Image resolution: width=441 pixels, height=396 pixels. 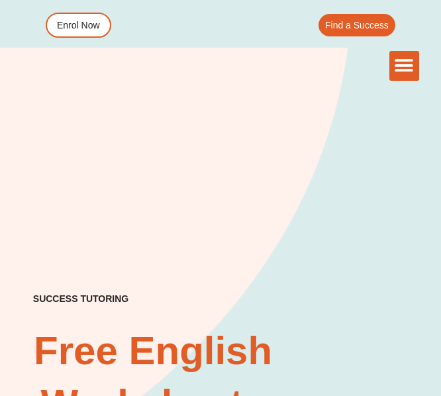 I want to click on span: Find a Success, so click(x=357, y=25).